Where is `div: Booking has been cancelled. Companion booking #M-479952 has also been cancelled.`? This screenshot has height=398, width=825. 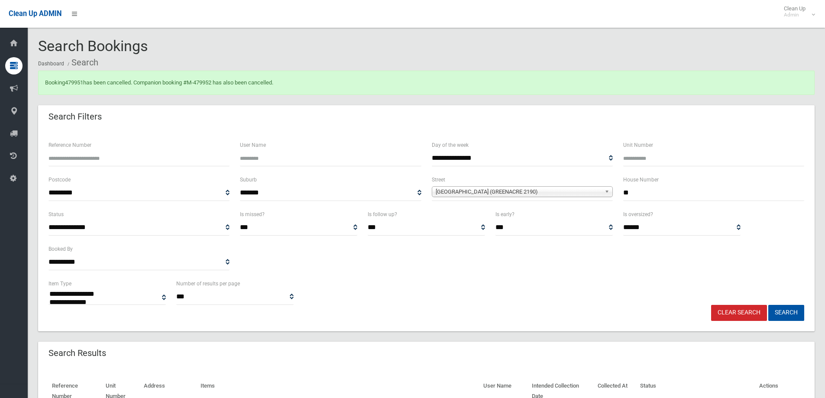
div: Booking has been cancelled. Companion booking #M-479952 has also been cancelled. is located at coordinates (426, 83).